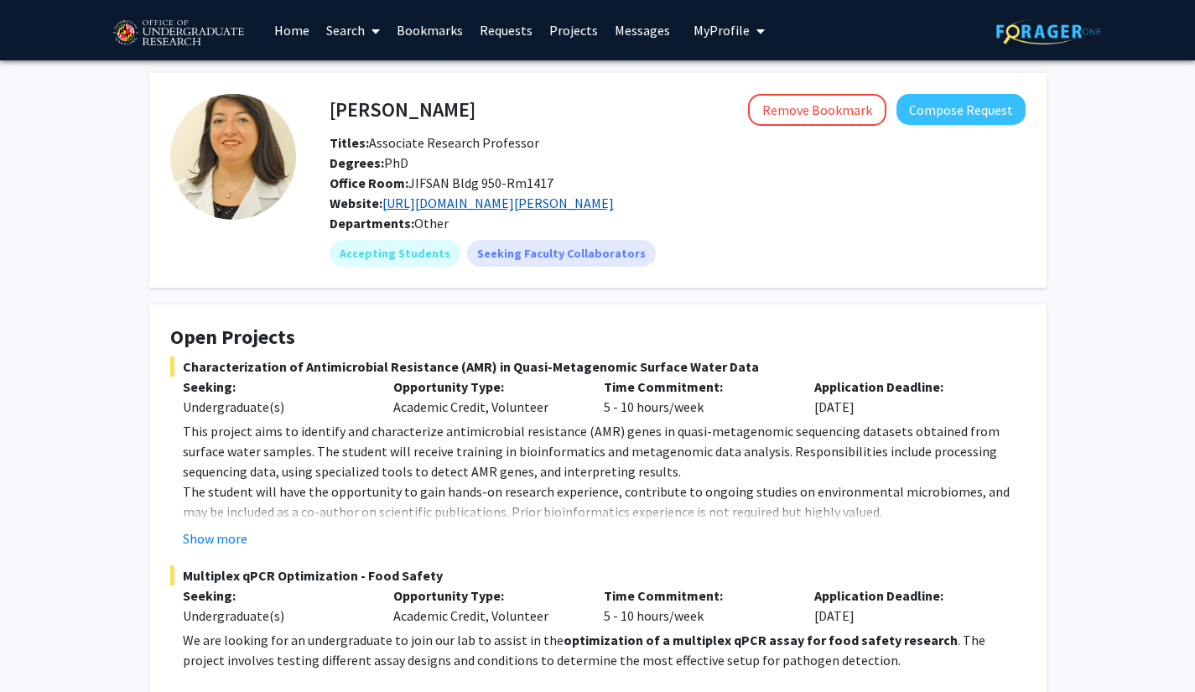 This screenshot has width=1195, height=692. What do you see at coordinates (369, 163) in the screenshot?
I see `span: PhD` at bounding box center [369, 163].